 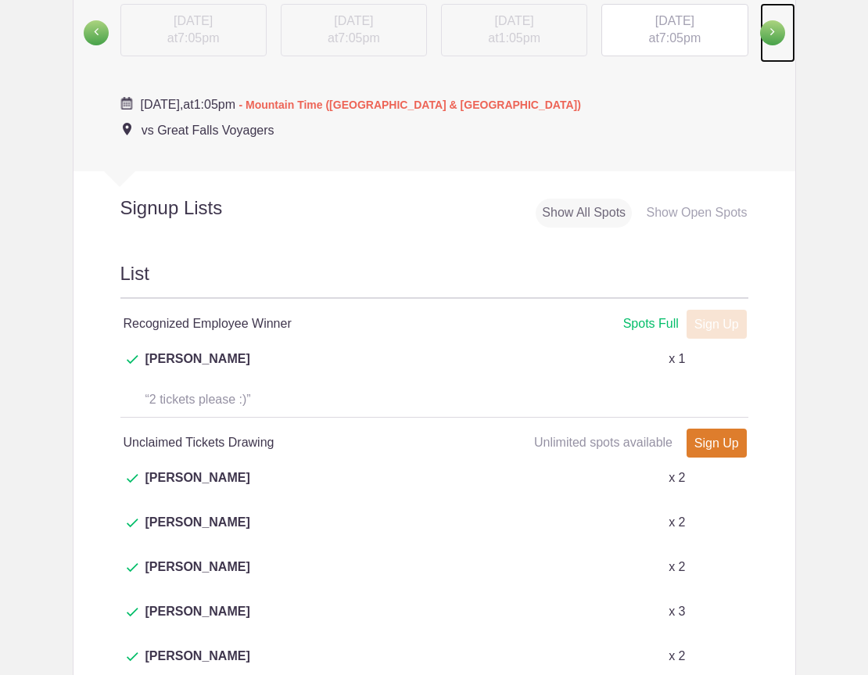 What do you see at coordinates (279, 443) in the screenshot?
I see `h4: Unclaimed Tickets Drawing` at bounding box center [279, 443].